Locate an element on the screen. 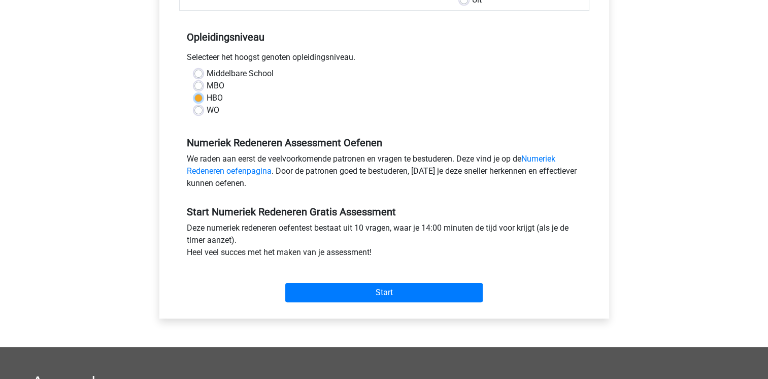 The width and height of the screenshot is (768, 379). label: Middelbare School is located at coordinates (240, 74).